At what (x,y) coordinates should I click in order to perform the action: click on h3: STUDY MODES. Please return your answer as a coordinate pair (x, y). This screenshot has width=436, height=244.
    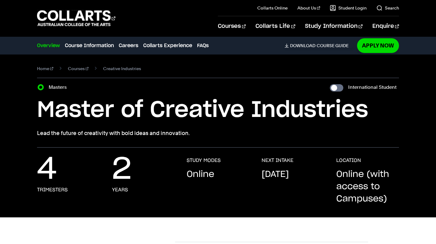
    Looking at the image, I should click on (203, 160).